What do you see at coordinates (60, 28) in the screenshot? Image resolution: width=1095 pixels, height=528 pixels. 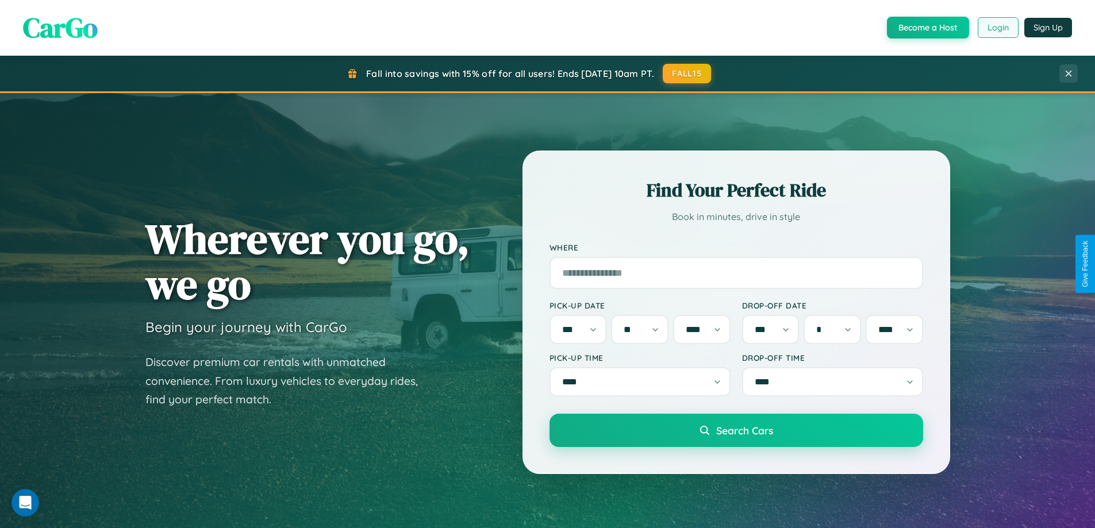 I see `span: CarGo` at bounding box center [60, 28].